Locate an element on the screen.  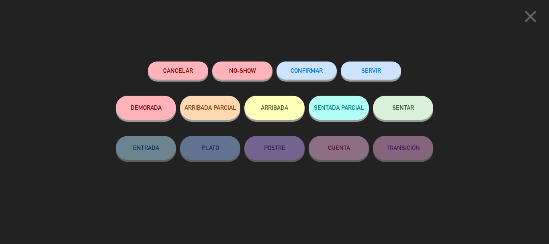
span: CONFIRMAR is located at coordinates (307, 70).